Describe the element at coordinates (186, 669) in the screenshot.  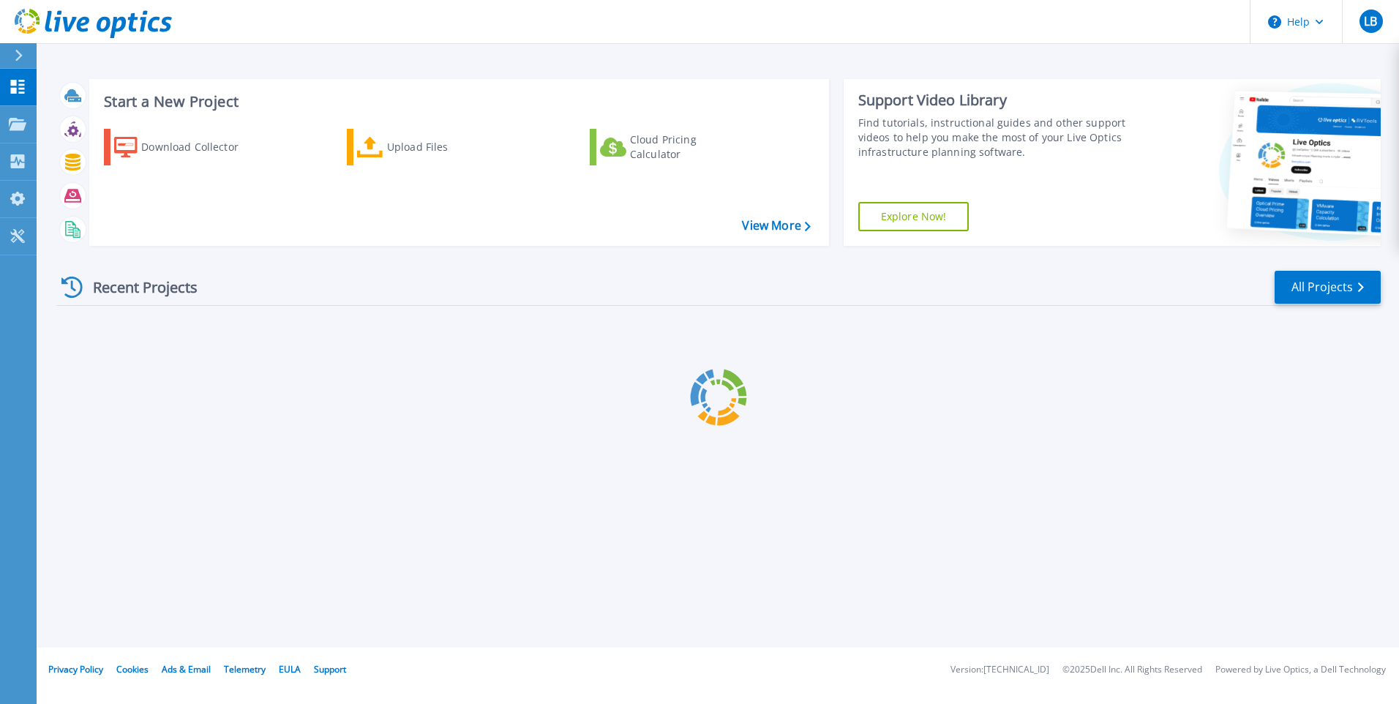
I see `a: Ads & Email` at that location.